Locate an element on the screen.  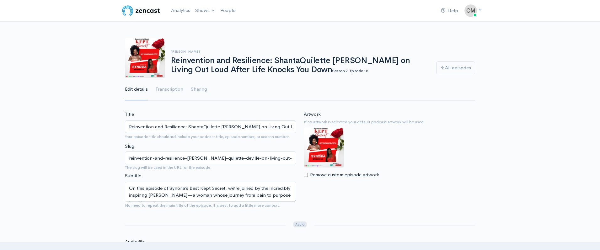
input: title-of-episode is located at coordinates (211, 158).